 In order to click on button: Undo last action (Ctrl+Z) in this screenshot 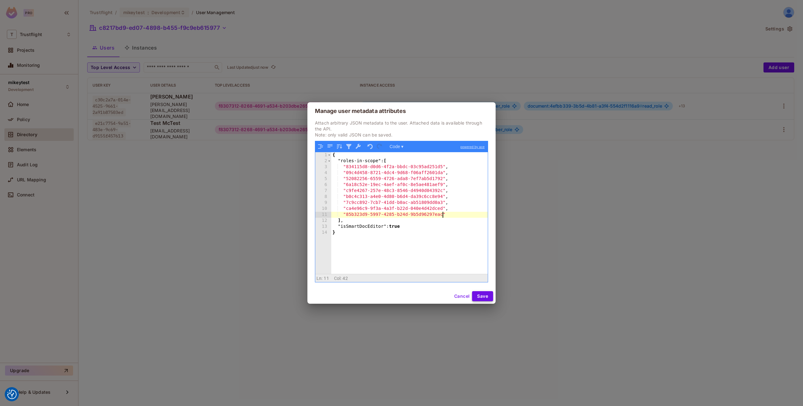, I will do `click(370, 146)`.